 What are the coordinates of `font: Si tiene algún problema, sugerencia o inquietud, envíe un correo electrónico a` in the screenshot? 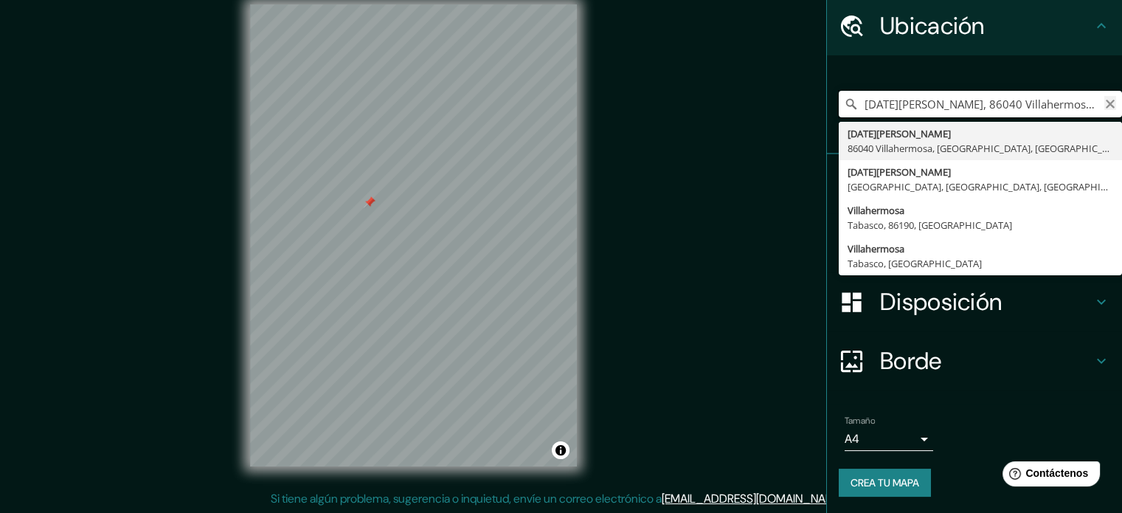 It's located at (466, 498).